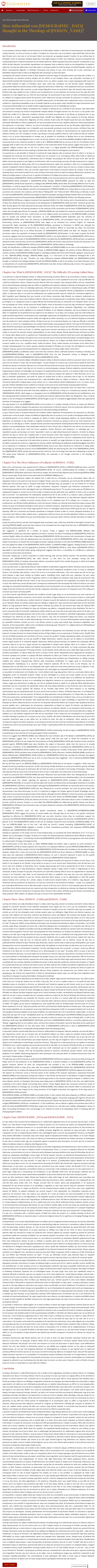 The image size is (97, 1568). I want to click on a: Order Now, so click(91, 10).